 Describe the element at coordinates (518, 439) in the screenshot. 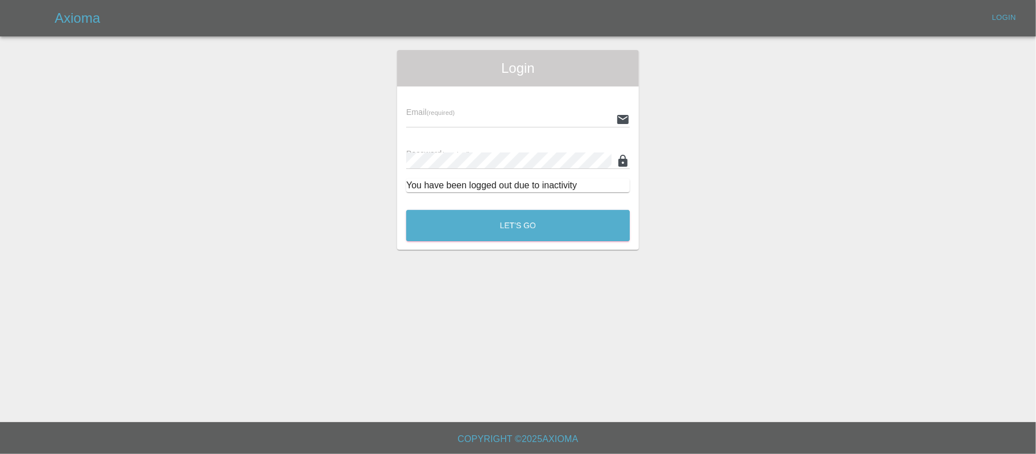

I see `h6: Copyright © 2025 Axioma` at that location.